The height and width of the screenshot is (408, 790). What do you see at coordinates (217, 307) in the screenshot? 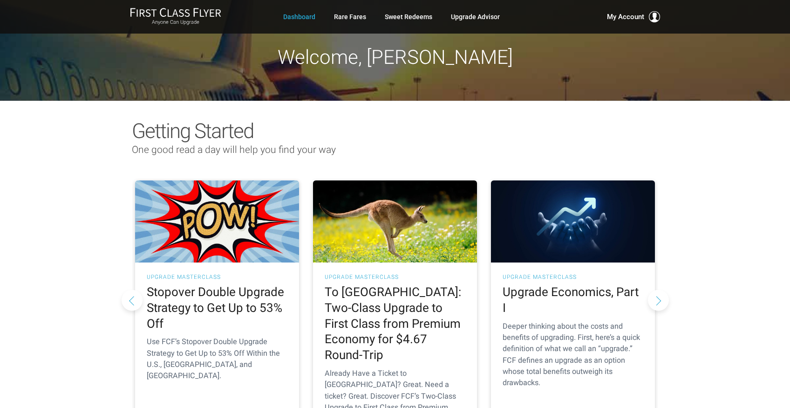
I see `h2: Stopover Double Upgrade Strategy to Get Up to 53% Off` at bounding box center [217, 307].